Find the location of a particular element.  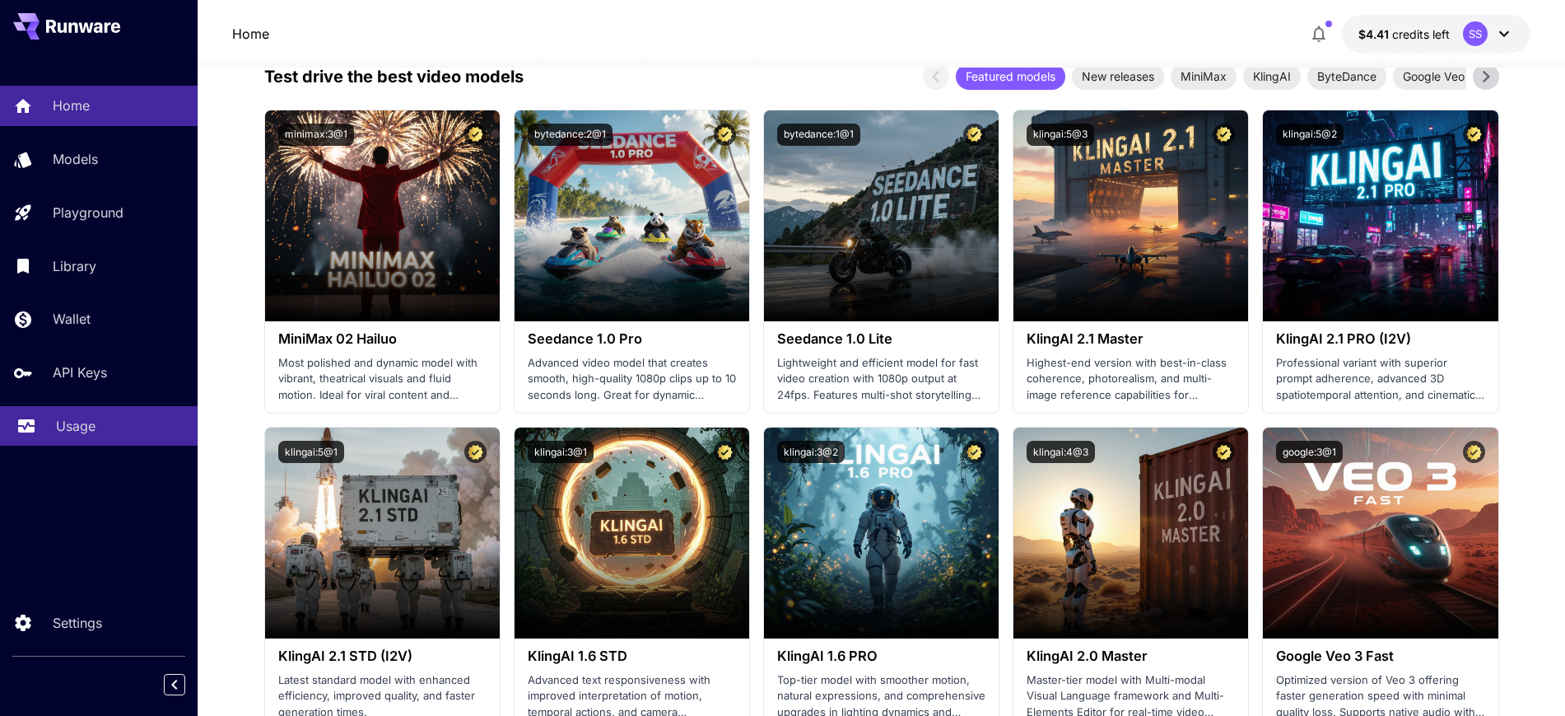

button: google:3@1 is located at coordinates (1309, 451).